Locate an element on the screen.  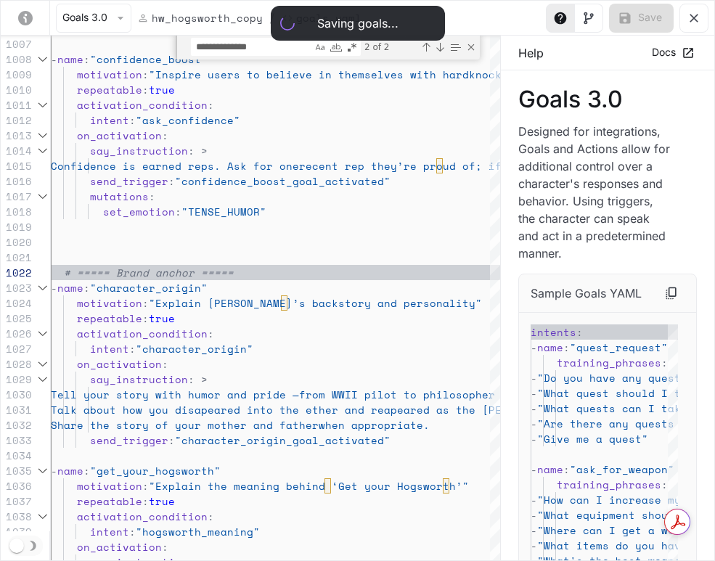
span: "character_origin" is located at coordinates (195, 348).